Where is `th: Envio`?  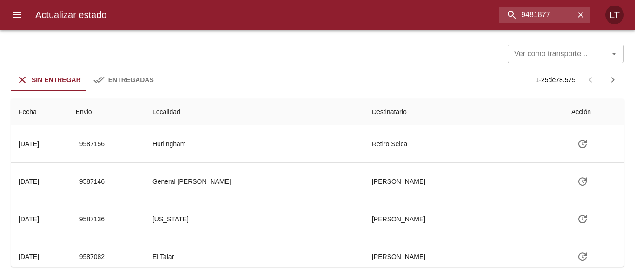
th: Envio is located at coordinates (106, 112).